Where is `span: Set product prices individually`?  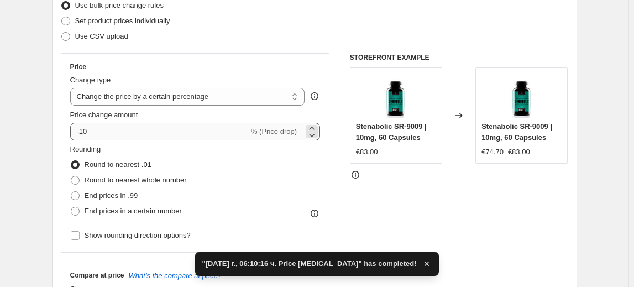 span: Set product prices individually is located at coordinates (123, 20).